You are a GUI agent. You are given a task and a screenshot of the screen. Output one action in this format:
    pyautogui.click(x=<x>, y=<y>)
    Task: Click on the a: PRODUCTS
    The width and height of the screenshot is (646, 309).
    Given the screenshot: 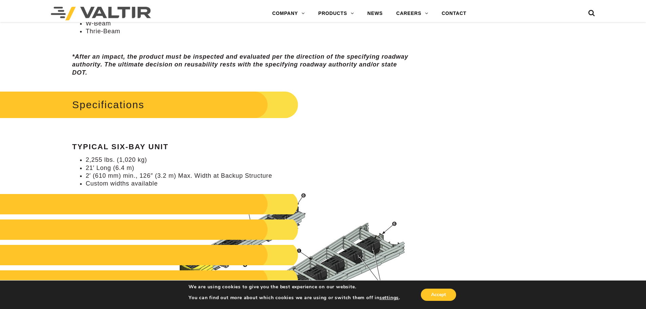 What is the action you would take?
    pyautogui.click(x=336, y=14)
    